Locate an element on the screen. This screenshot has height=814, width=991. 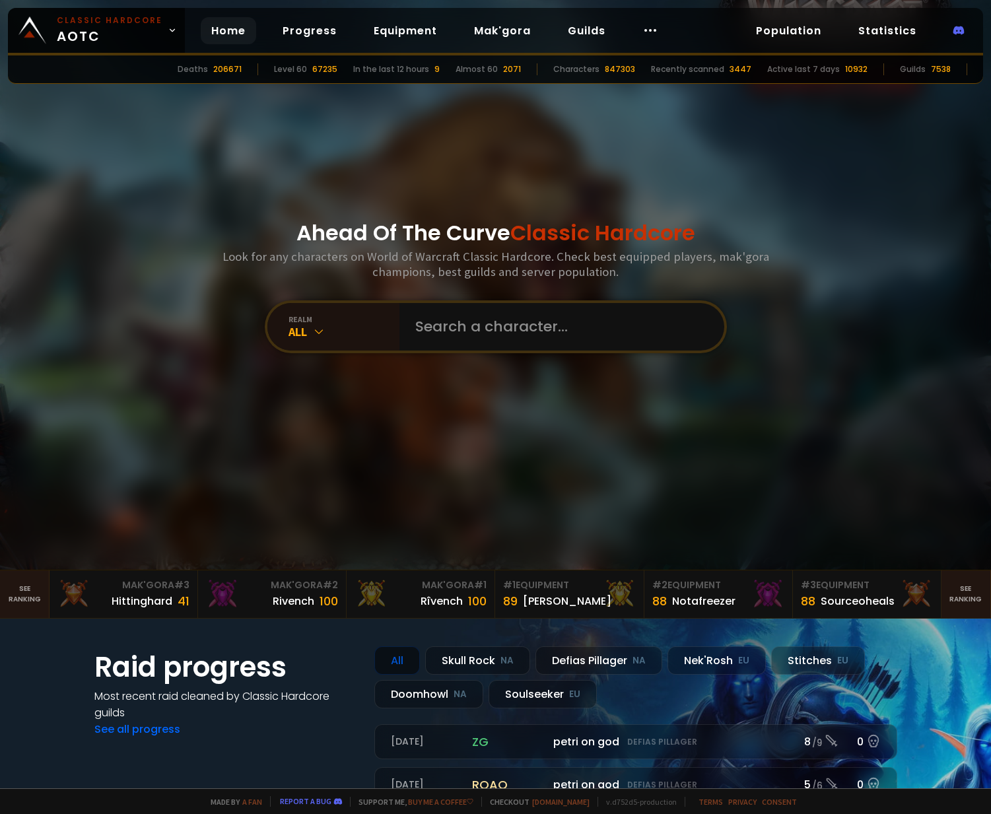
div: 9 is located at coordinates (437, 69).